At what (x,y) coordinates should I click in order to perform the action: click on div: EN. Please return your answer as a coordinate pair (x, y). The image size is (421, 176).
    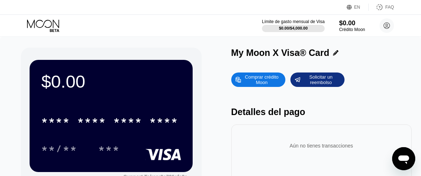
    Looking at the image, I should click on (357, 7).